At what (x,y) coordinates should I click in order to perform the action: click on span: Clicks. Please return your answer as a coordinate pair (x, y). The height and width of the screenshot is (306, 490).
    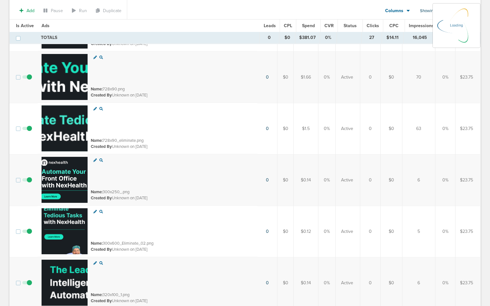
    Looking at the image, I should click on (373, 26).